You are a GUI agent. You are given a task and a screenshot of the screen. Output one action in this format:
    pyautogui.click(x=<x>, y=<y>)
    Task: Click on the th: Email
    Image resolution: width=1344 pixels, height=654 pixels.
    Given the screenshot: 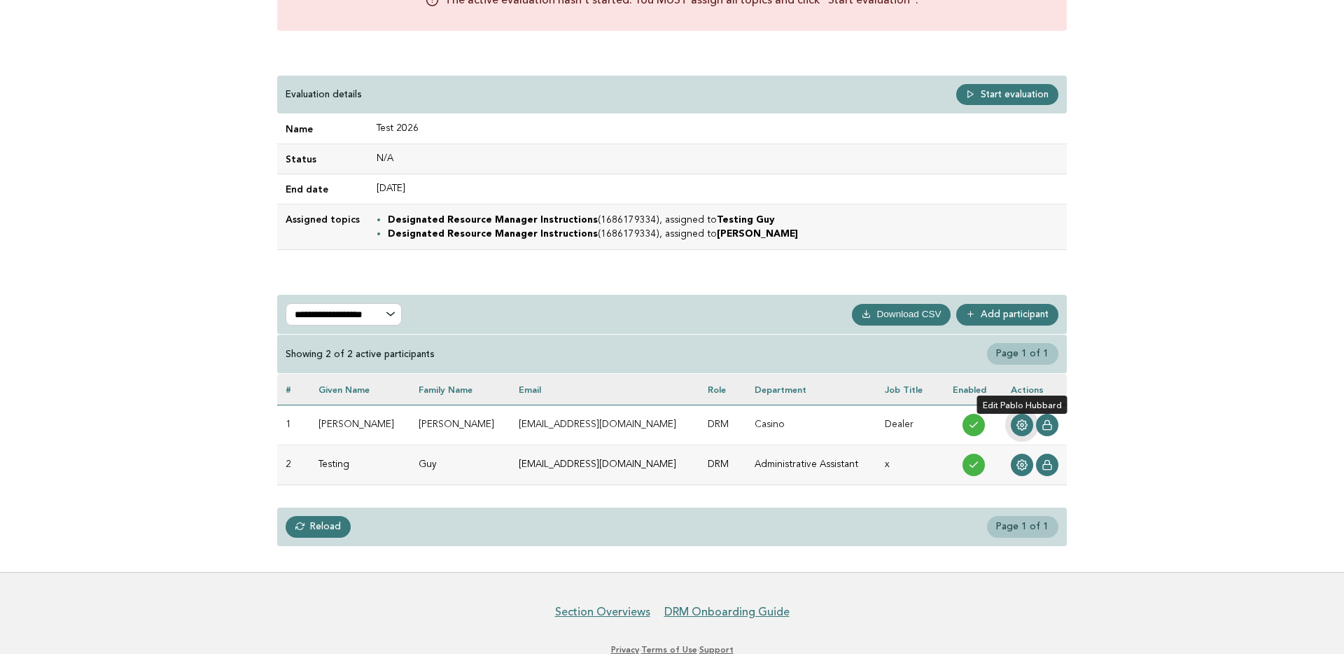 What is the action you would take?
    pyautogui.click(x=605, y=389)
    